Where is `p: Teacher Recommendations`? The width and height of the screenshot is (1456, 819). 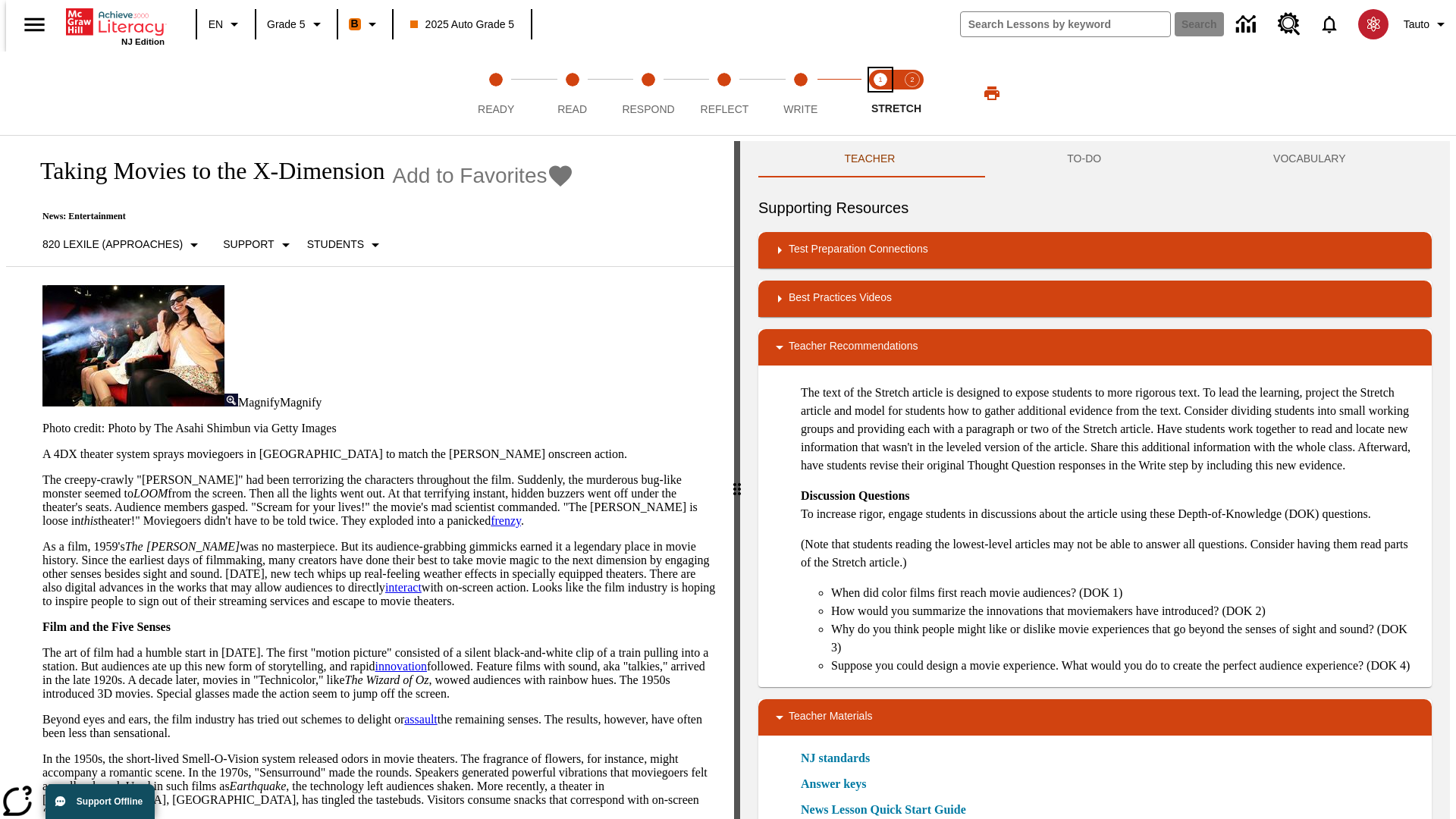 p: Teacher Recommendations is located at coordinates (853, 347).